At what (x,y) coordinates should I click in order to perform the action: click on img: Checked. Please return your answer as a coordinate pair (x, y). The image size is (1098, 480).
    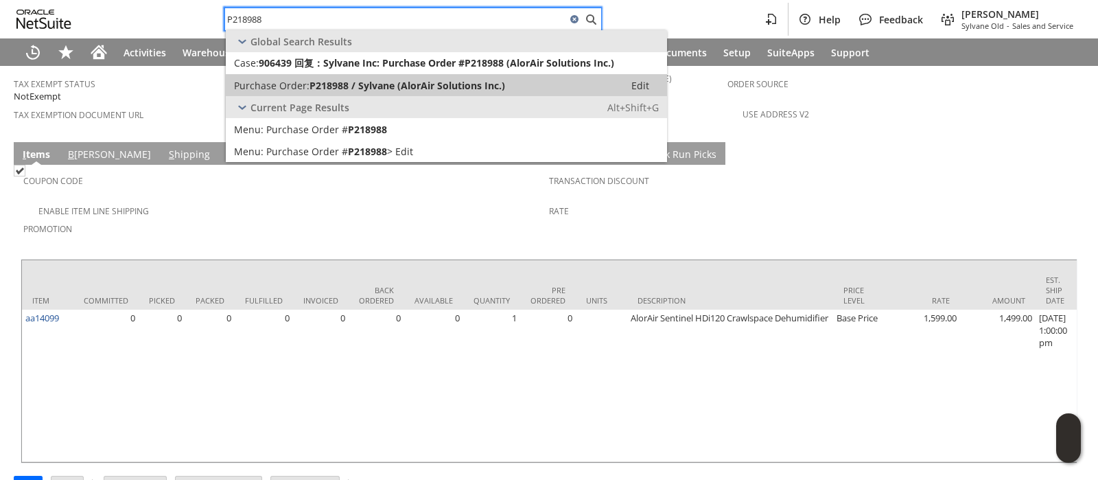
    Looking at the image, I should click on (19, 170).